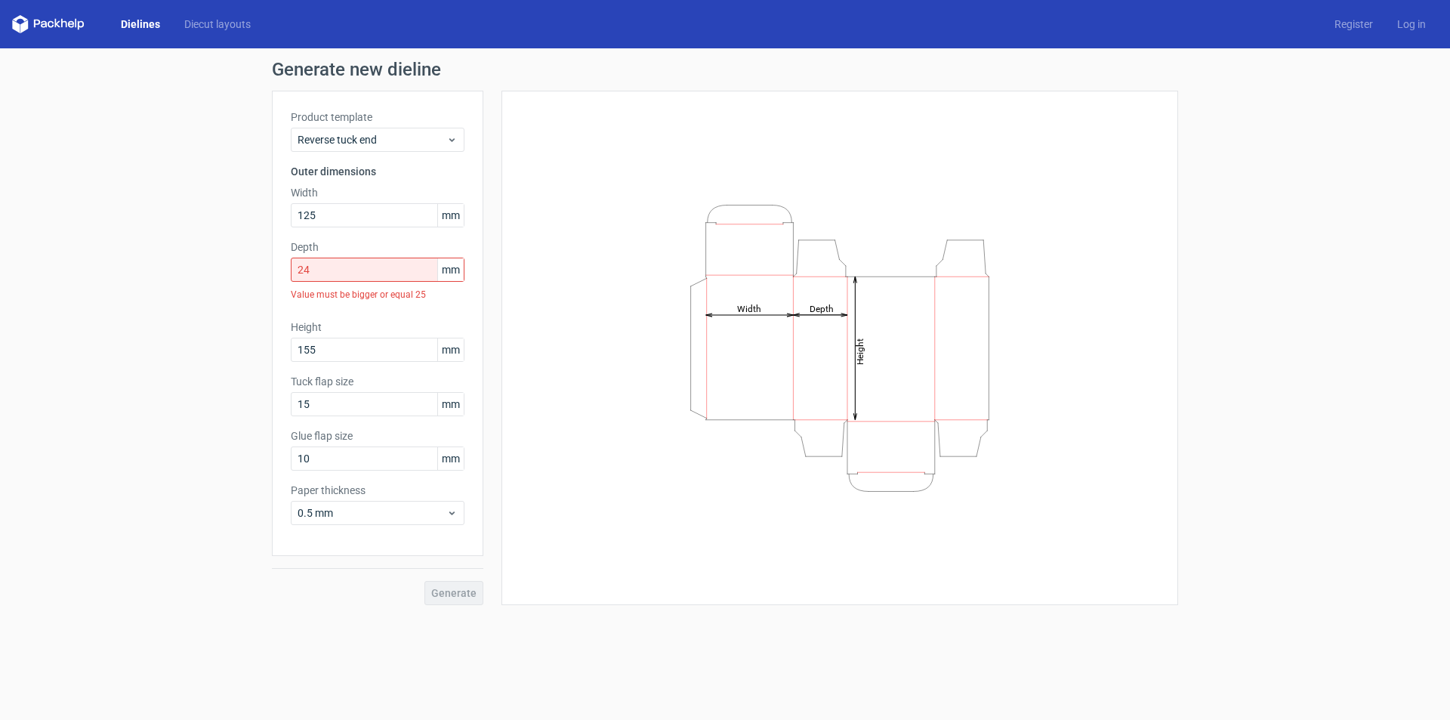  Describe the element at coordinates (218, 24) in the screenshot. I see `a: Diecut layouts` at that location.